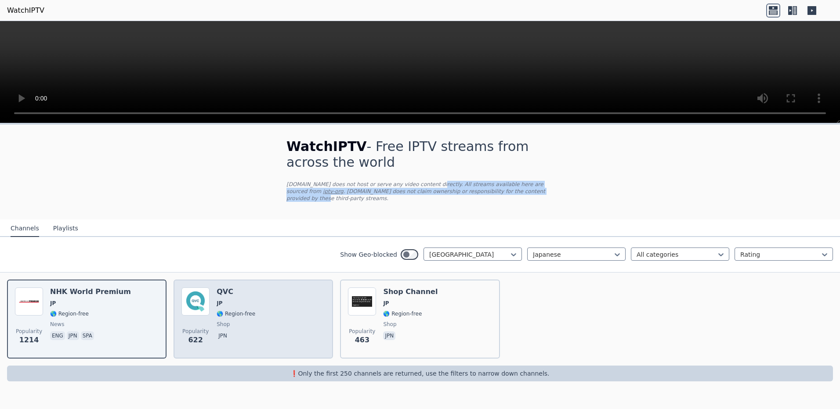 This screenshot has height=409, width=840. I want to click on h6: QVC, so click(236, 292).